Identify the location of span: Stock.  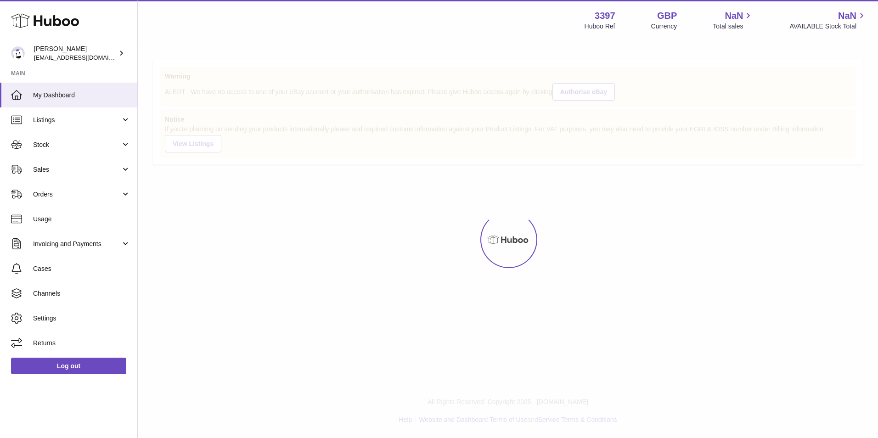
(77, 145).